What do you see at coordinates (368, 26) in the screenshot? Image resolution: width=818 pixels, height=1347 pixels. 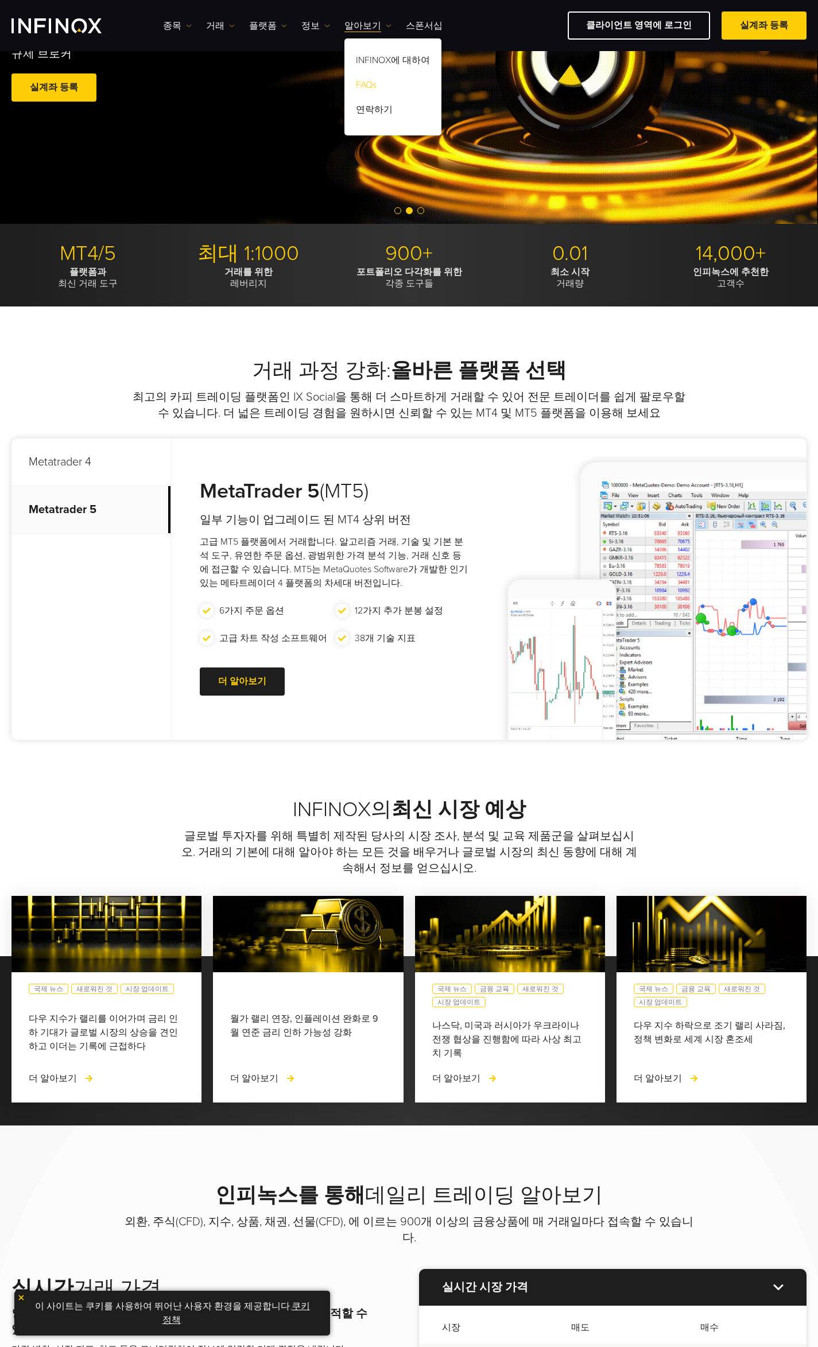 I see `a: 알아보기` at bounding box center [368, 26].